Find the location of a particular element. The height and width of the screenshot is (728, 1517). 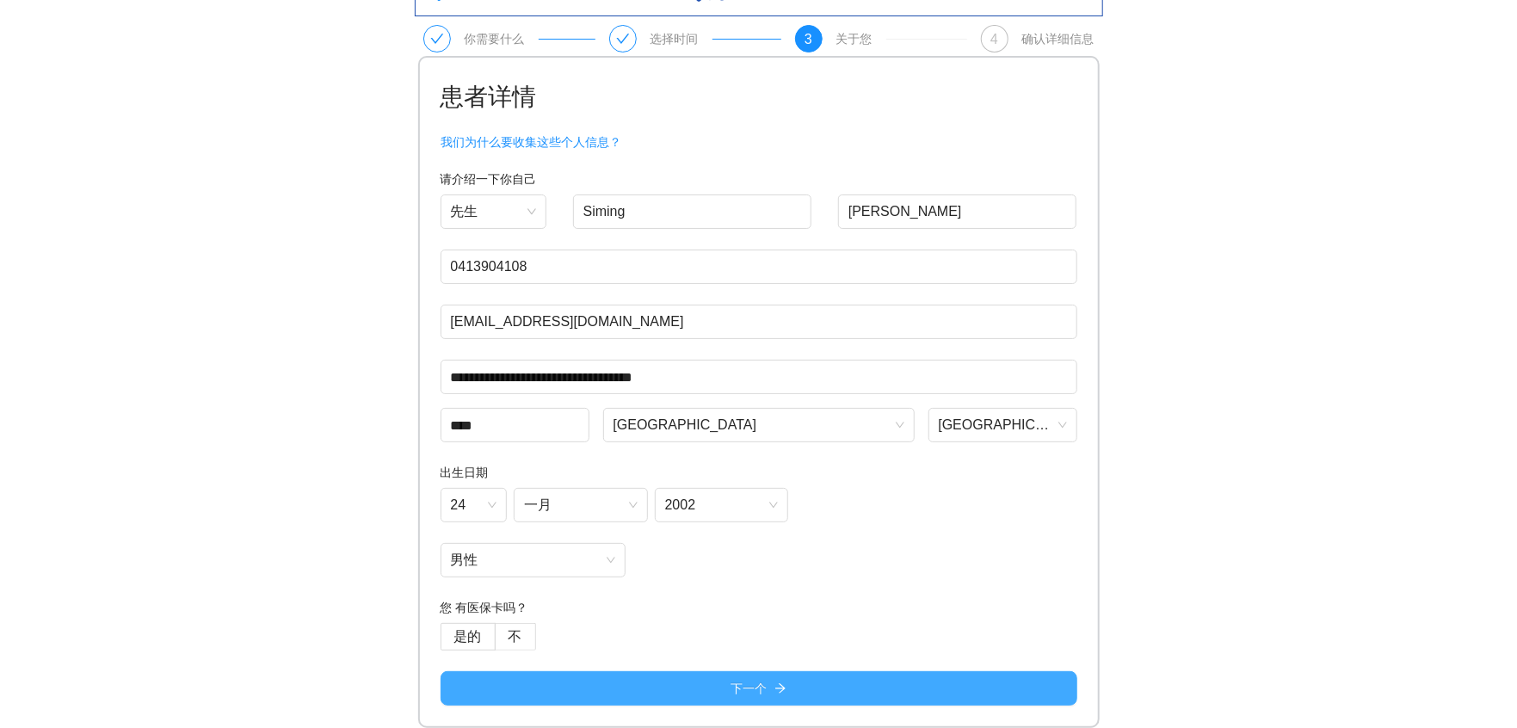

span: 24 is located at coordinates (474, 505).